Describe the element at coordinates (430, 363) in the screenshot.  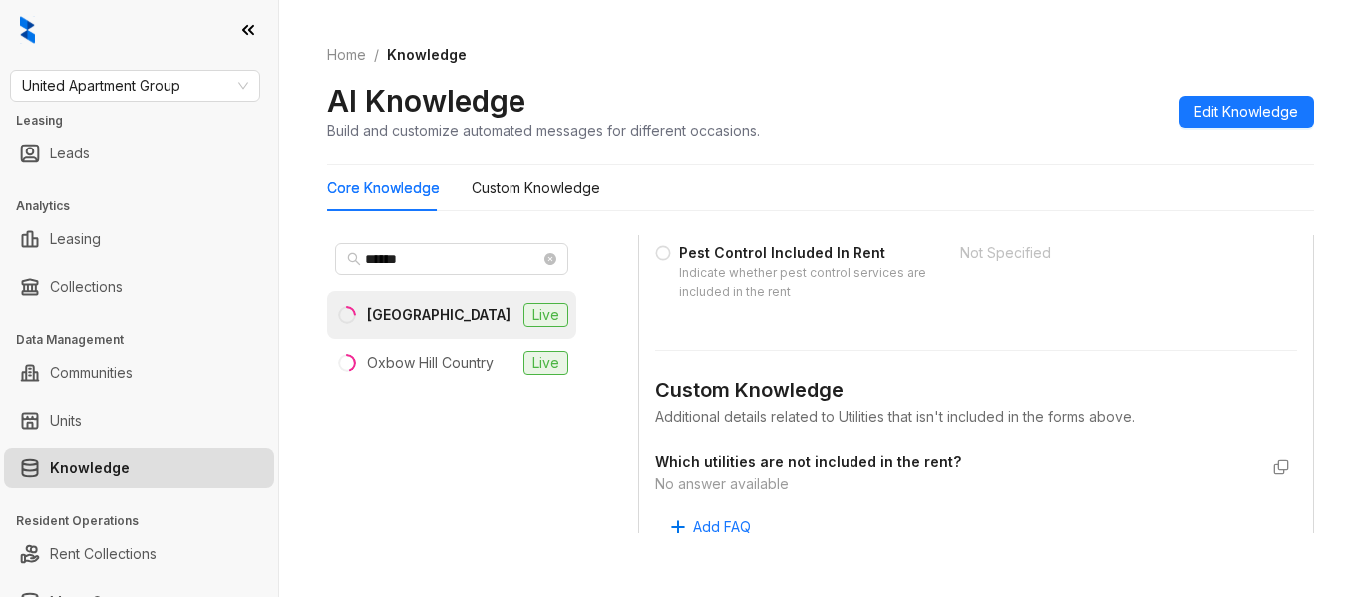
I see `div: Oxbow Hill Country` at that location.